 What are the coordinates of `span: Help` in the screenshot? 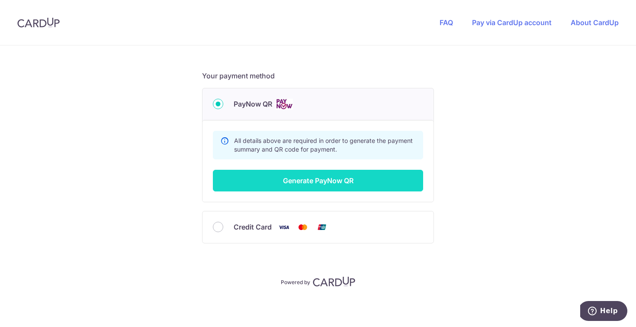 It's located at (29, 10).